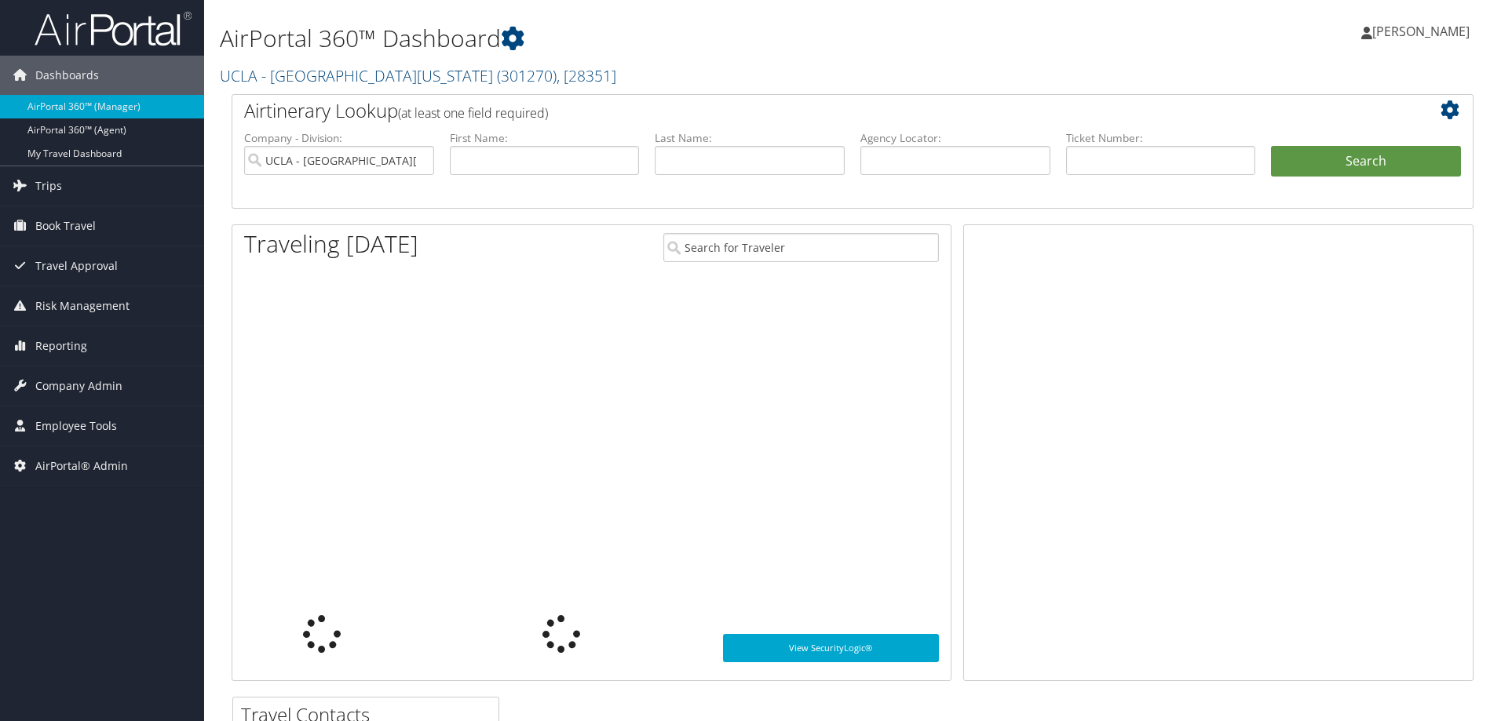  What do you see at coordinates (76, 266) in the screenshot?
I see `span: Travel Approval` at bounding box center [76, 266].